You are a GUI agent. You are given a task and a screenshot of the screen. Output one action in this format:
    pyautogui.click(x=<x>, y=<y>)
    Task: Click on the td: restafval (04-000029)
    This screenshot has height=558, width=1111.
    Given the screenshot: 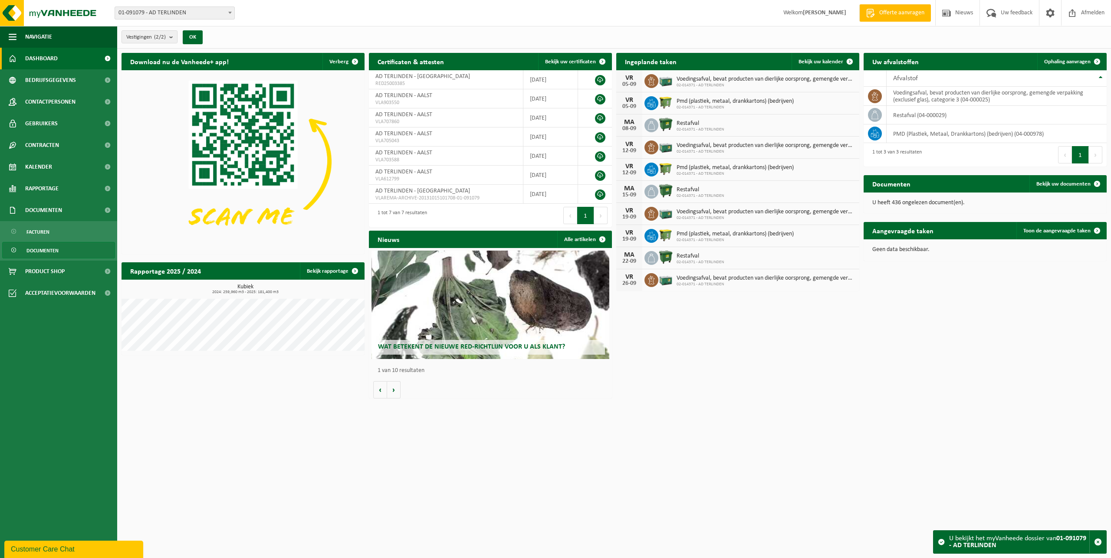 What is the action you would take?
    pyautogui.click(x=996, y=115)
    